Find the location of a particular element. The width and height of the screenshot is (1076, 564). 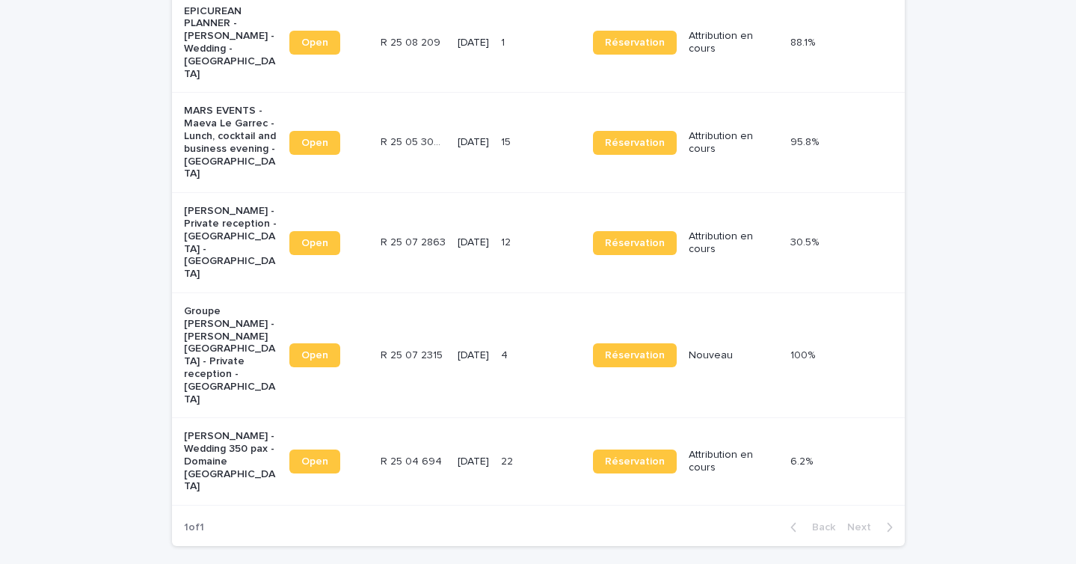

p: 95.8% is located at coordinates (806, 141).